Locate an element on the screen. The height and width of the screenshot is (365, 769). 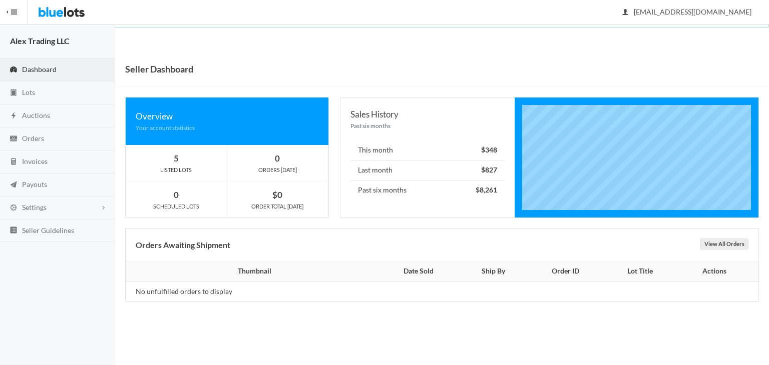
span: Seller Guidelines is located at coordinates (48, 230).